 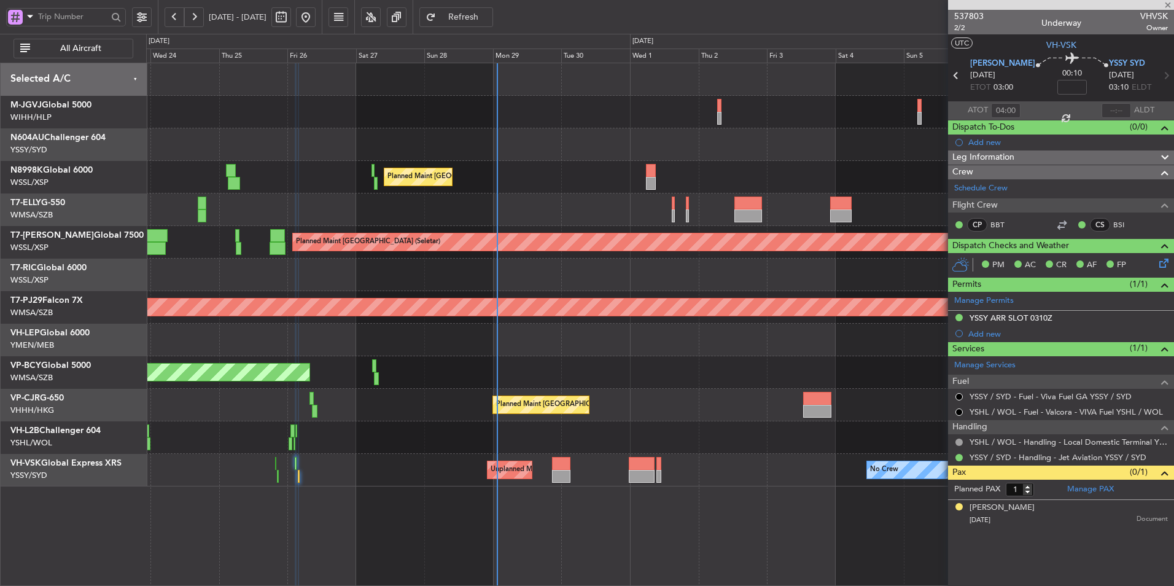 I want to click on span: Permits, so click(x=966, y=284).